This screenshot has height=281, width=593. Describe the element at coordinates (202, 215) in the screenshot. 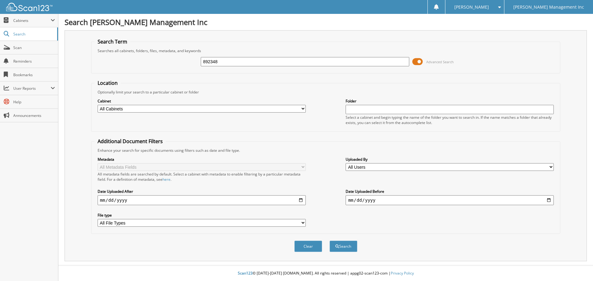

I see `label: File type` at that location.